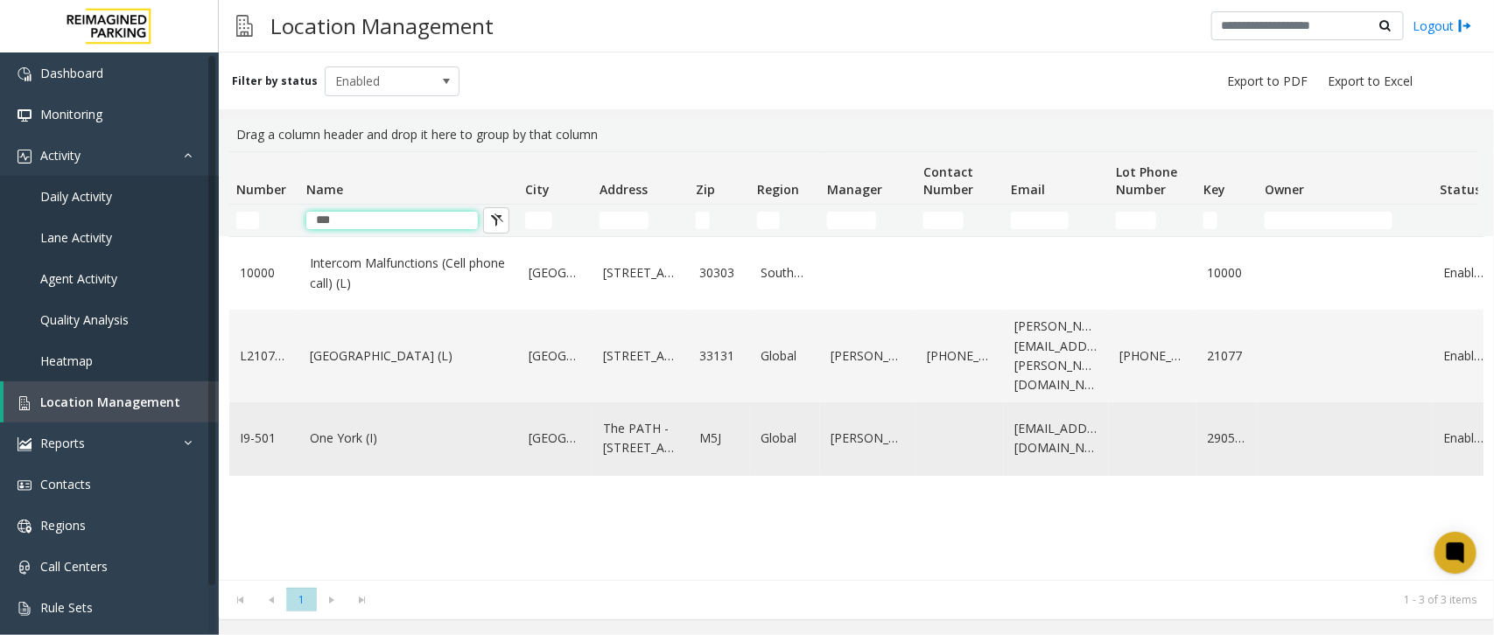 The image size is (1494, 635). Describe the element at coordinates (60, 155) in the screenshot. I see `span: Activity` at that location.